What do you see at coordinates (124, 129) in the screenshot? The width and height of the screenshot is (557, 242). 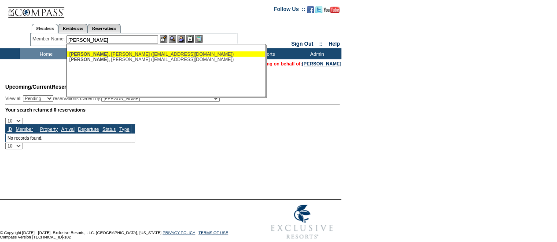 I see `a: Type` at bounding box center [124, 129].